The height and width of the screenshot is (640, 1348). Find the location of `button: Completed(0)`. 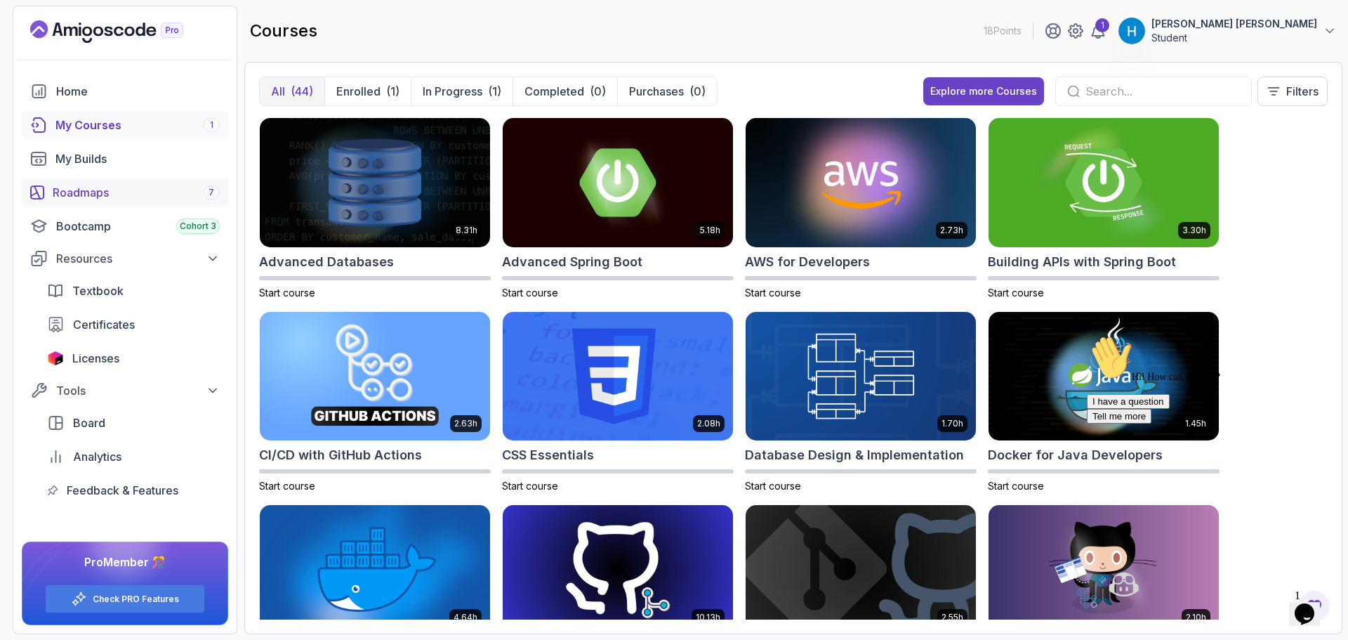

button: Completed(0) is located at coordinates (565, 91).